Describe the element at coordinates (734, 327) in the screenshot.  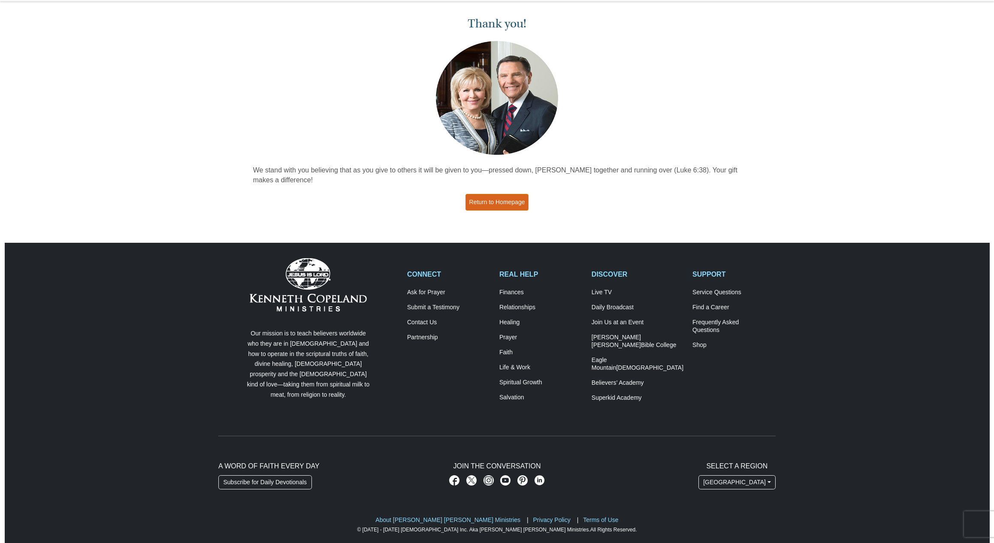
I see `a: Frequently AskedQuestions` at that location.